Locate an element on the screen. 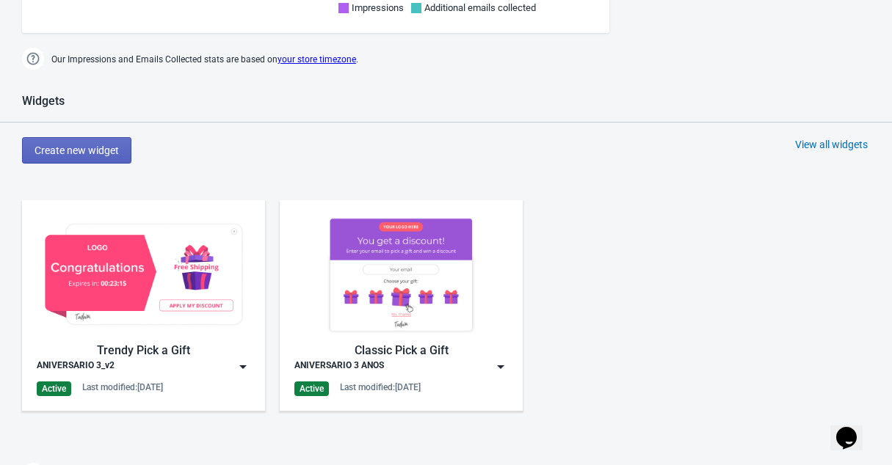 This screenshot has width=892, height=465. div: ANIVERSARIO 3 ANOS is located at coordinates (339, 367).